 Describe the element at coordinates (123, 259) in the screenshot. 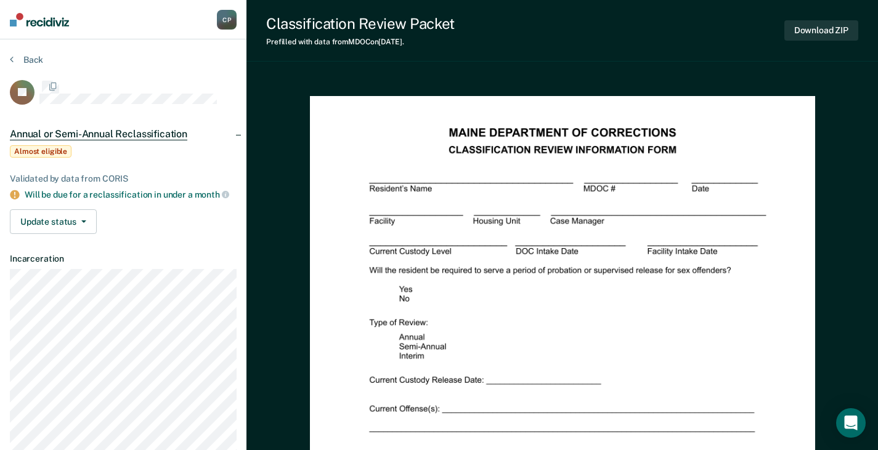

I see `dt: Incarceration` at that location.